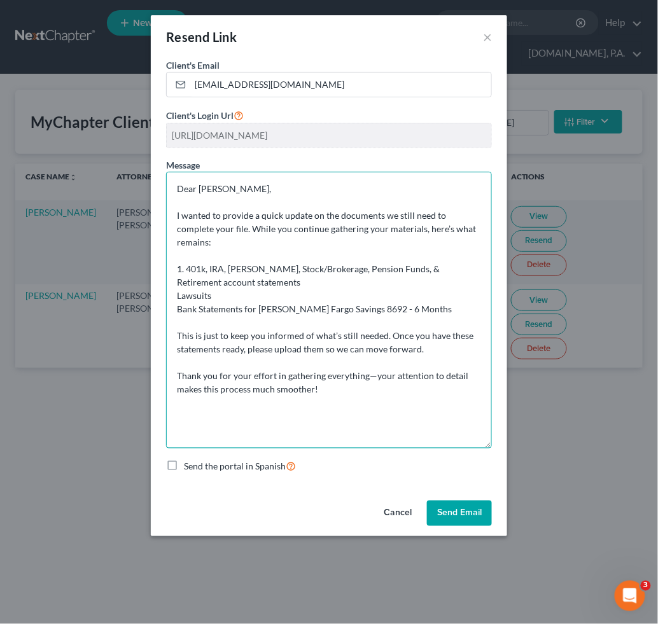 The height and width of the screenshot is (624, 658). Describe the element at coordinates (235, 466) in the screenshot. I see `span: Send the portal in Spanish` at that location.